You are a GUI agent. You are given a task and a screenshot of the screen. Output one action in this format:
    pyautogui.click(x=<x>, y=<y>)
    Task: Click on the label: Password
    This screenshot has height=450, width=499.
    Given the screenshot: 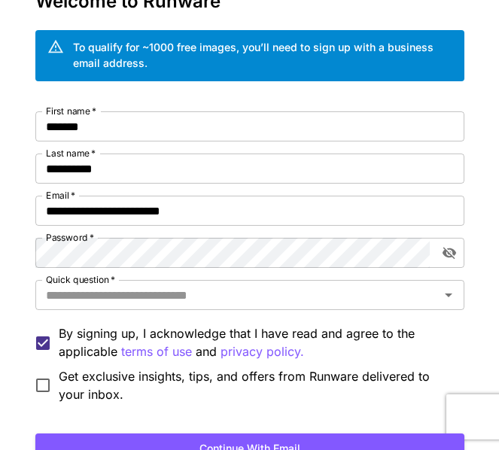 What is the action you would take?
    pyautogui.click(x=70, y=237)
    